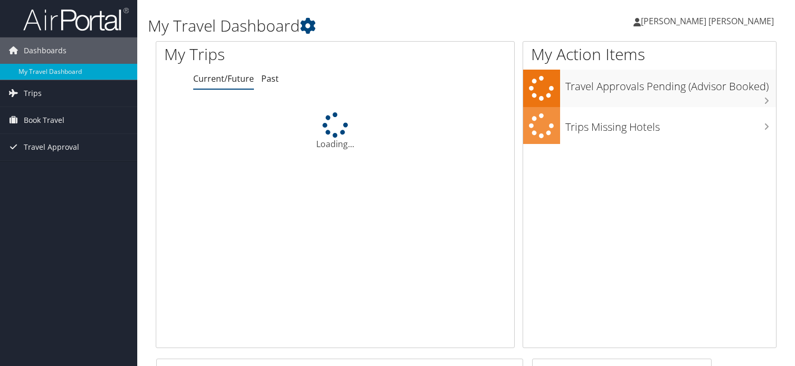  What do you see at coordinates (649, 54) in the screenshot?
I see `h1: My Action Items` at bounding box center [649, 54].